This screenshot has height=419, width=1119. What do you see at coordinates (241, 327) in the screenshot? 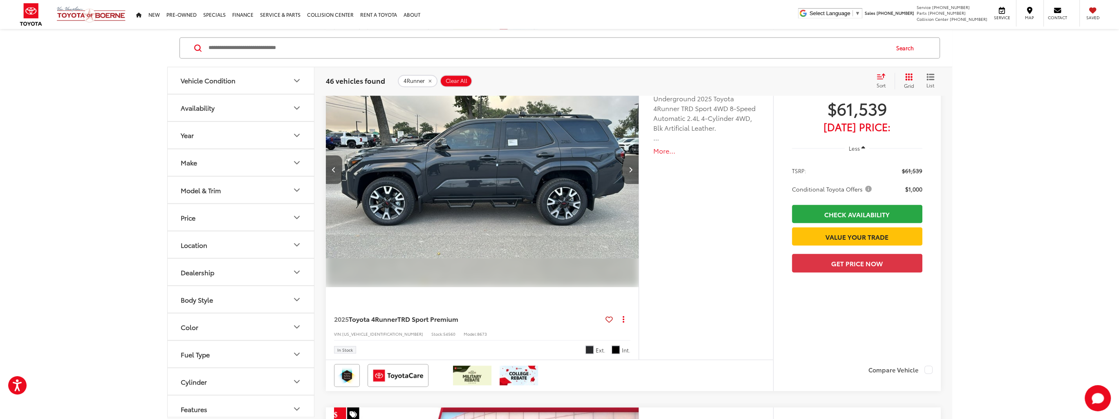
I see `button: ColorColor` at bounding box center [241, 327].